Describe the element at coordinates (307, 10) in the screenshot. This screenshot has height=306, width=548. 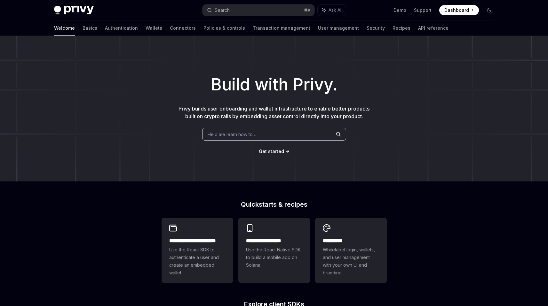
I see `span: ⌘ K` at that location.